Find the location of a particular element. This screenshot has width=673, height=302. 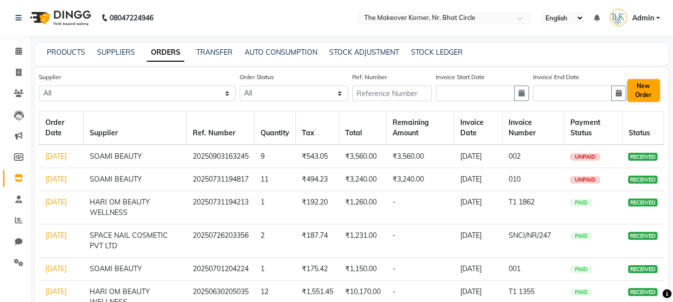

a: TRANSFER is located at coordinates (214, 52).